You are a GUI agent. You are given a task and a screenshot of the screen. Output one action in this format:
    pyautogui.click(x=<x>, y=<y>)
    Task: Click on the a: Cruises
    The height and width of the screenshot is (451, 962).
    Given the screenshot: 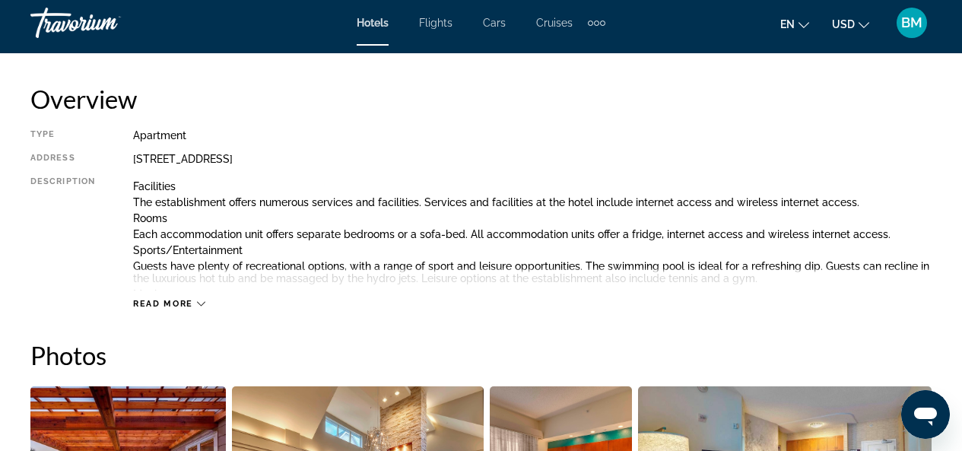 What is the action you would take?
    pyautogui.click(x=554, y=23)
    